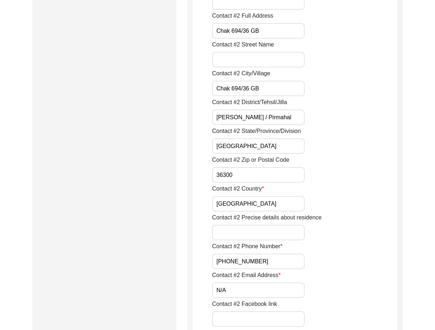 The width and height of the screenshot is (435, 330). Describe the element at coordinates (247, 246) in the screenshot. I see `label: Contact #2 Phone Number` at that location.